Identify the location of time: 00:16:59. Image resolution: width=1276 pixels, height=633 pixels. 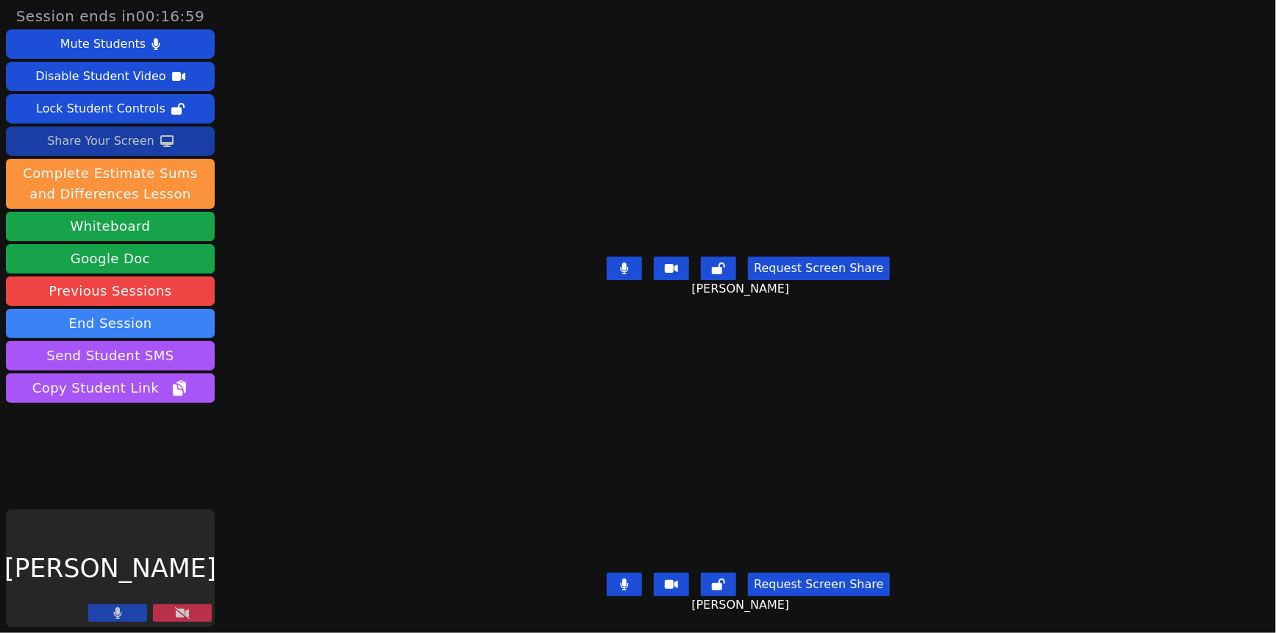
(171, 16).